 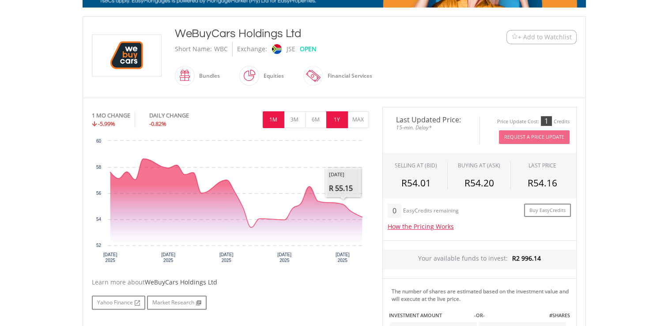 What do you see at coordinates (308, 49) in the screenshot?
I see `div: OPEN` at bounding box center [308, 49].